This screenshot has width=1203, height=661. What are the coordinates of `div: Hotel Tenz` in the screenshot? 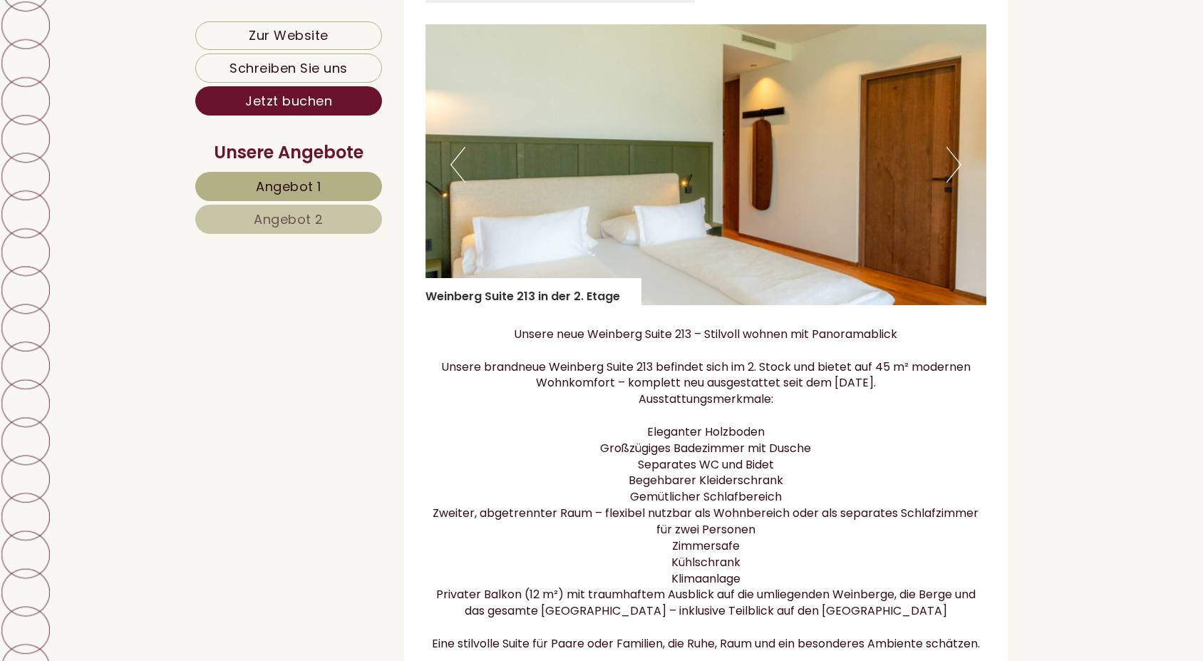 It's located at (134, 50).